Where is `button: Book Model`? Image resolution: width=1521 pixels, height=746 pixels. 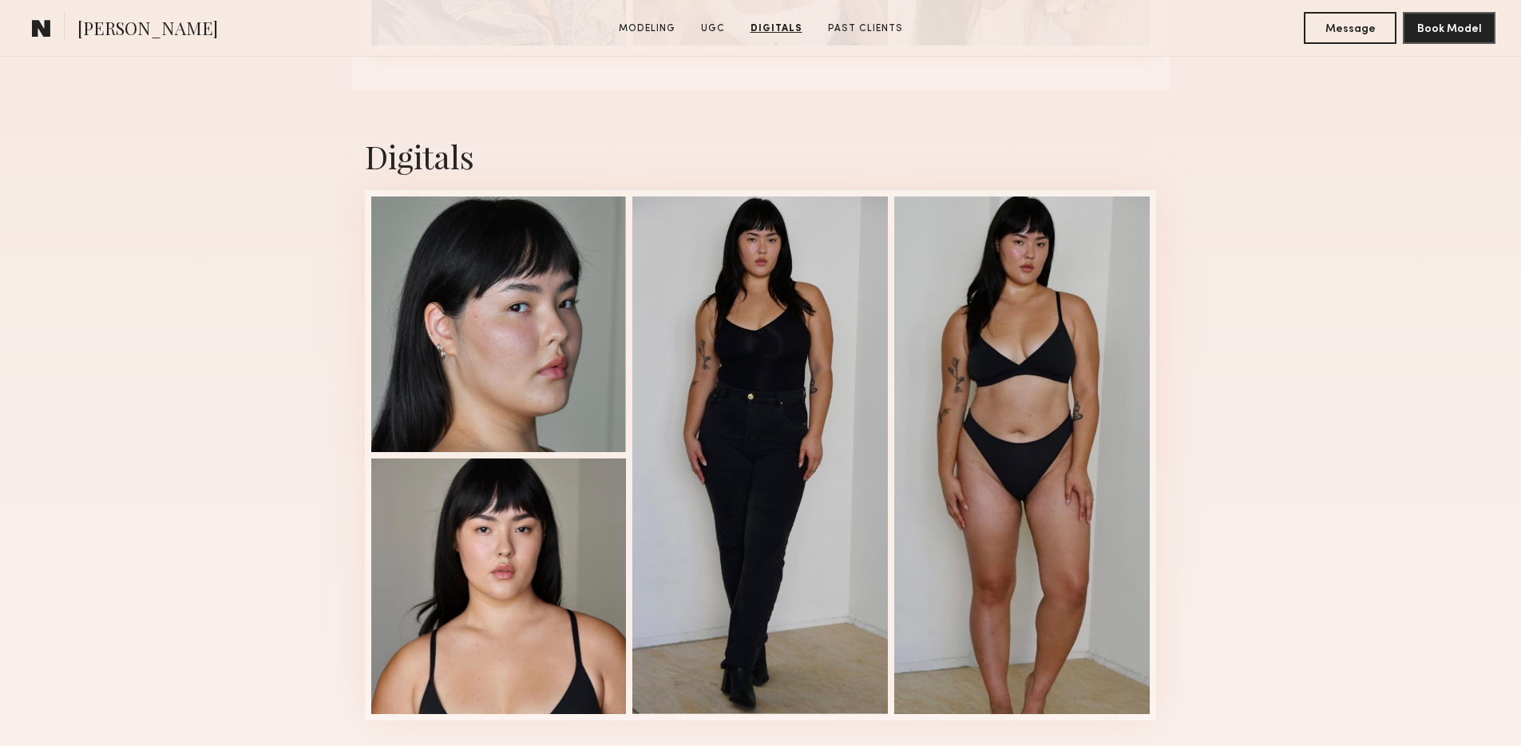
button: Book Model is located at coordinates (1449, 28).